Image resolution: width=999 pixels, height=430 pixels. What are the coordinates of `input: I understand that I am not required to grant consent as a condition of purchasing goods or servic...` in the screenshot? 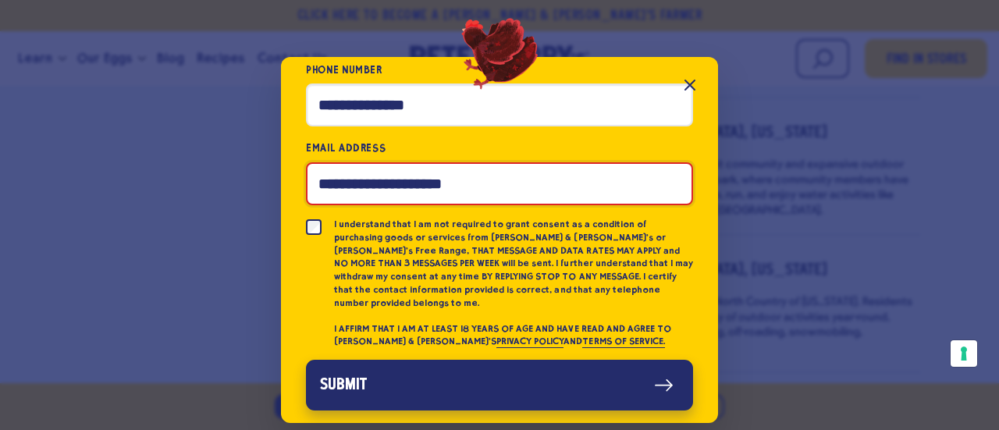 It's located at (314, 227).